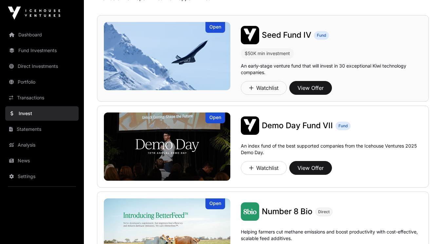 The width and height of the screenshot is (442, 244). I want to click on img: Number 8 Bio, so click(250, 211).